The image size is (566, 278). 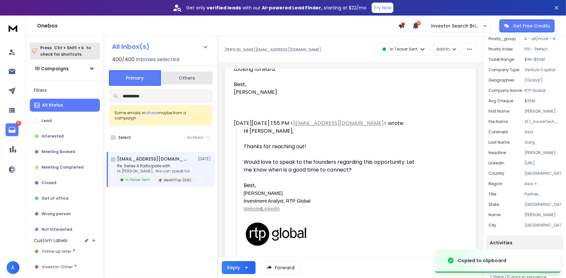 I want to click on p: Company Name, so click(x=505, y=91).